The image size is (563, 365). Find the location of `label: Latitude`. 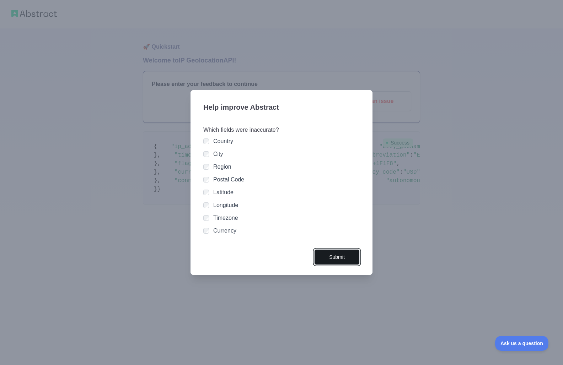

label: Latitude is located at coordinates (223, 192).